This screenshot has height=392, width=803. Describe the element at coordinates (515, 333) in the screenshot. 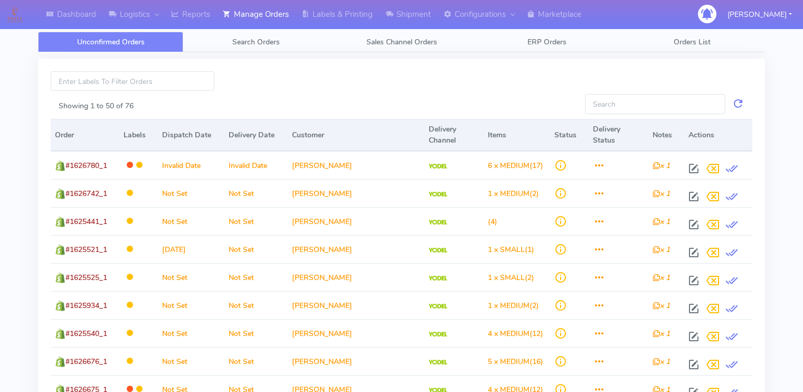

I see `span: (12)` at that location.